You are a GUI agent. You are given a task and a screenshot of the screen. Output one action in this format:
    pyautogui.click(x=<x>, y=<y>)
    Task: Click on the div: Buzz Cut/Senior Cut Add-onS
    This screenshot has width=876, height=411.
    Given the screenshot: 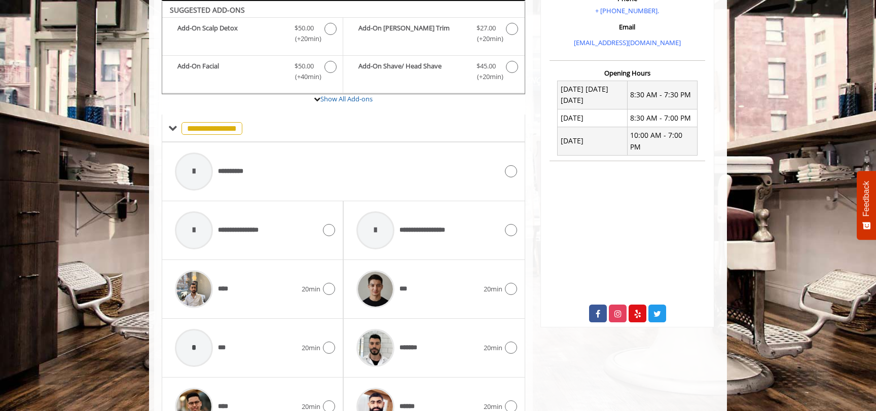 What is the action you would take?
    pyautogui.click(x=343, y=48)
    